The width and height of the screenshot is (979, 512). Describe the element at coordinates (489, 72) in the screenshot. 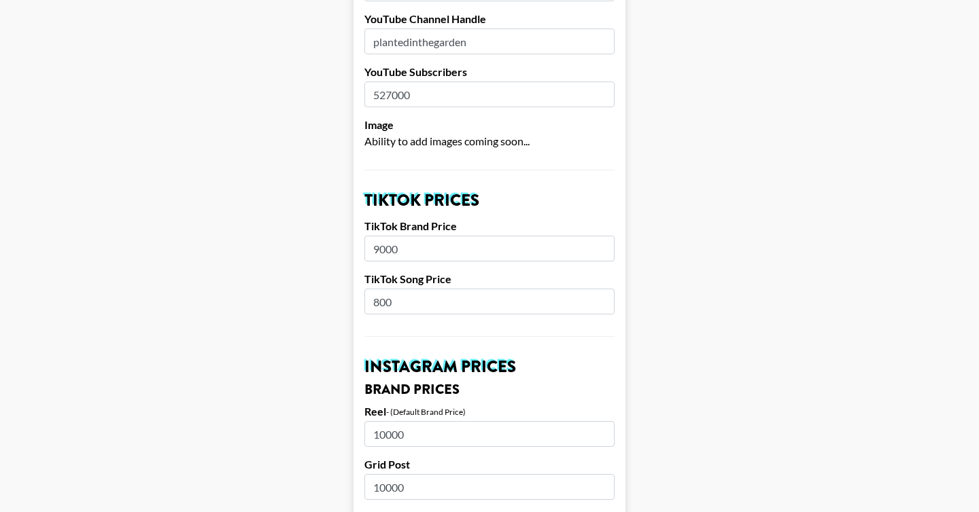

I see `label: YouTube Subscribers` at that location.